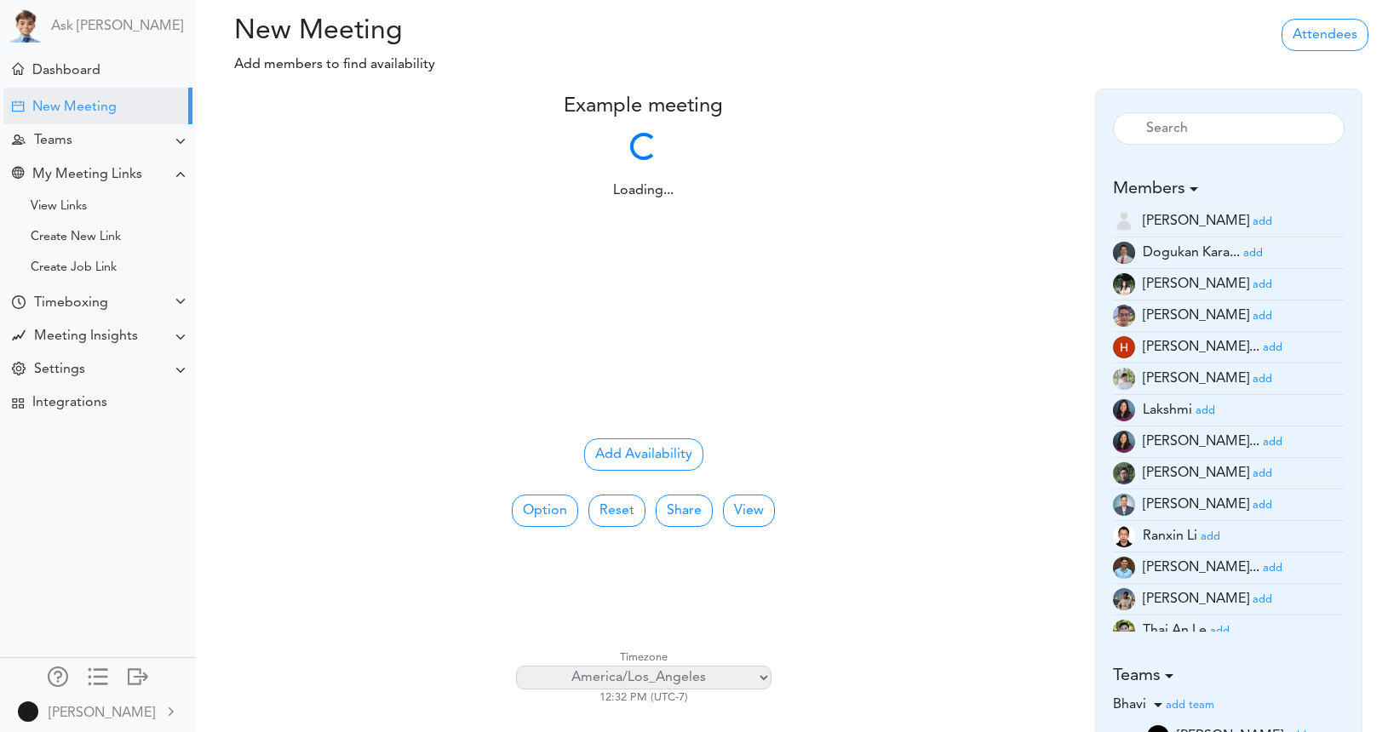  Describe the element at coordinates (1229, 568) in the screenshot. I see `li: INFORMATION SECURITY ANALYST (syedafna@buffalo.edu)` at that location.